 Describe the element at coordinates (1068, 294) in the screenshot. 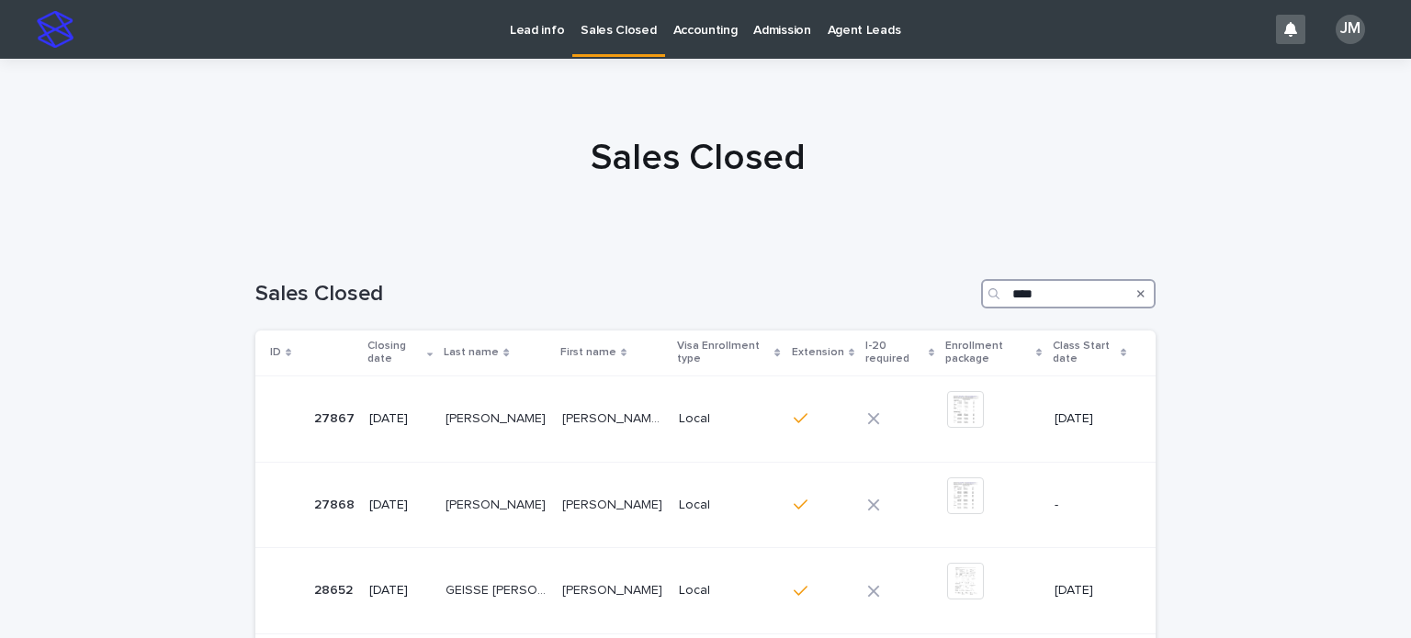

I see `input: Search` at that location.